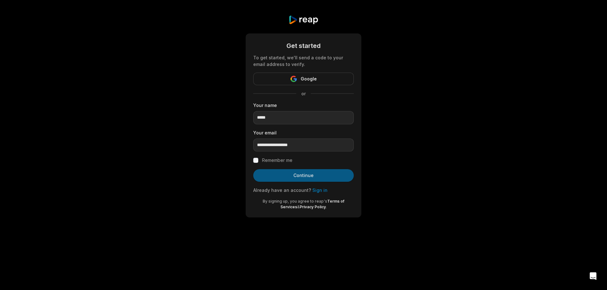 This screenshot has width=607, height=290. Describe the element at coordinates (303, 94) in the screenshot. I see `span: or` at that location.